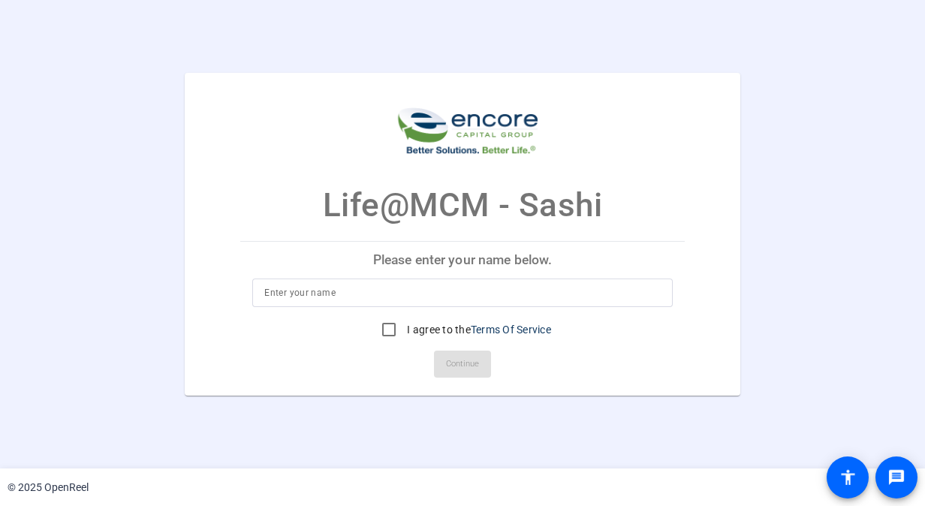  I want to click on mat-icon: accessibility, so click(847, 477).